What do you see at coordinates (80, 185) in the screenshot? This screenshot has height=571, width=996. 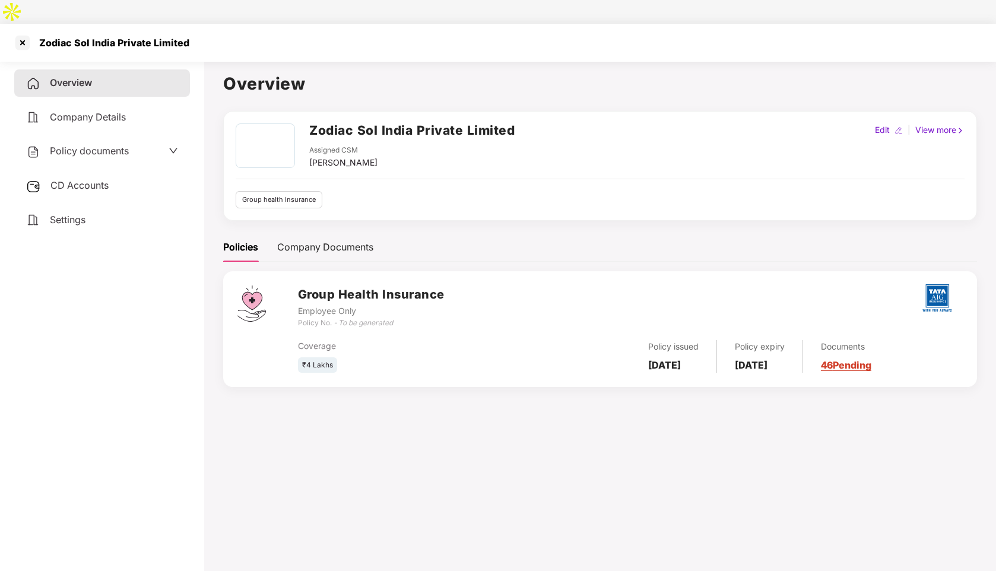 I see `span: CD Accounts` at bounding box center [80, 185].